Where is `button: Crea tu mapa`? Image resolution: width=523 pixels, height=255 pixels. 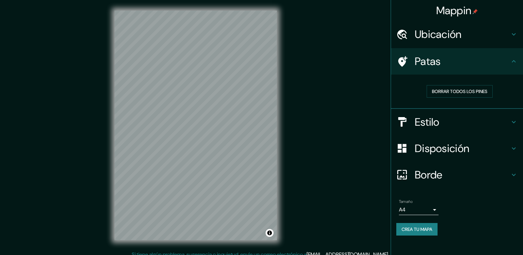 button: Crea tu mapa is located at coordinates (416, 229).